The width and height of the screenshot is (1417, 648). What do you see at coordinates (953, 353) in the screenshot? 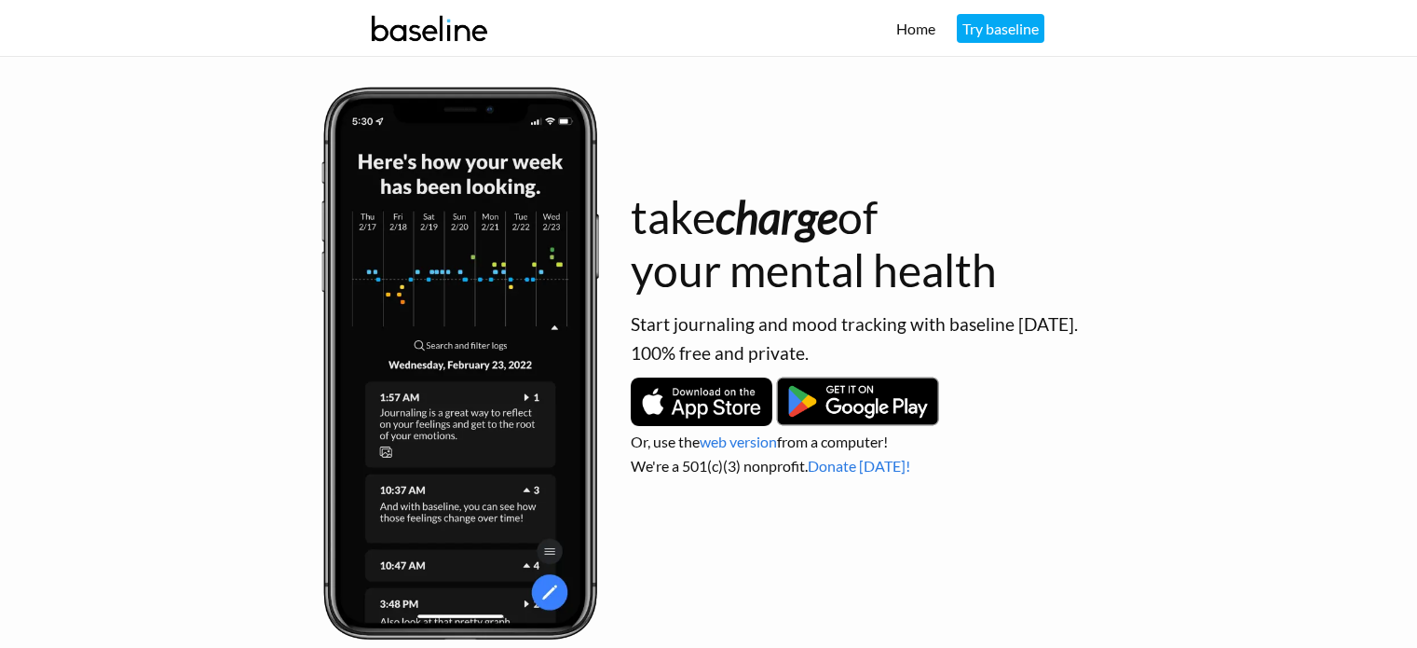
I see `p: 100% free and private.` at bounding box center [953, 353].